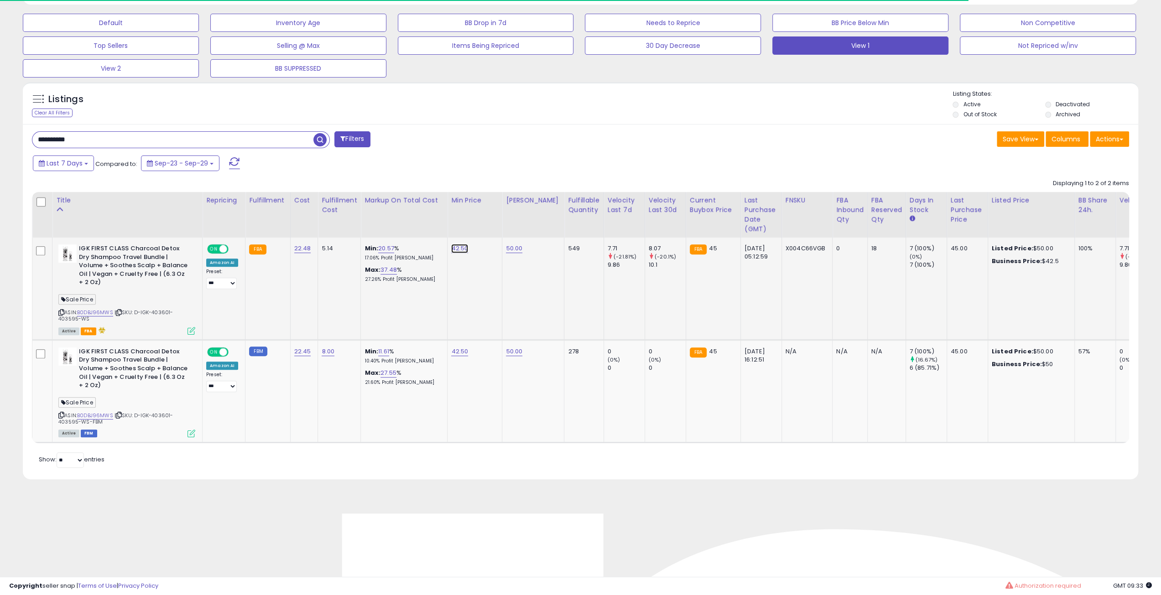 The height and width of the screenshot is (595, 1161). Describe the element at coordinates (115, 419) in the screenshot. I see `span: | SKU: D-IGK-403601-403595-WS-FBM` at that location.